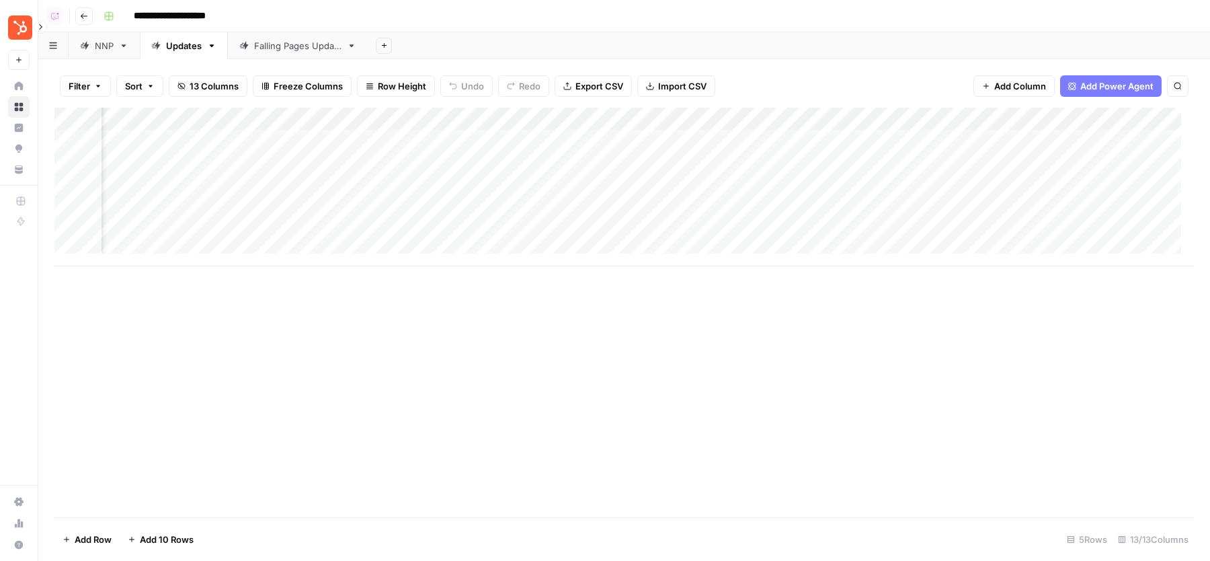 The height and width of the screenshot is (561, 1210). I want to click on button: Export CSV, so click(593, 86).